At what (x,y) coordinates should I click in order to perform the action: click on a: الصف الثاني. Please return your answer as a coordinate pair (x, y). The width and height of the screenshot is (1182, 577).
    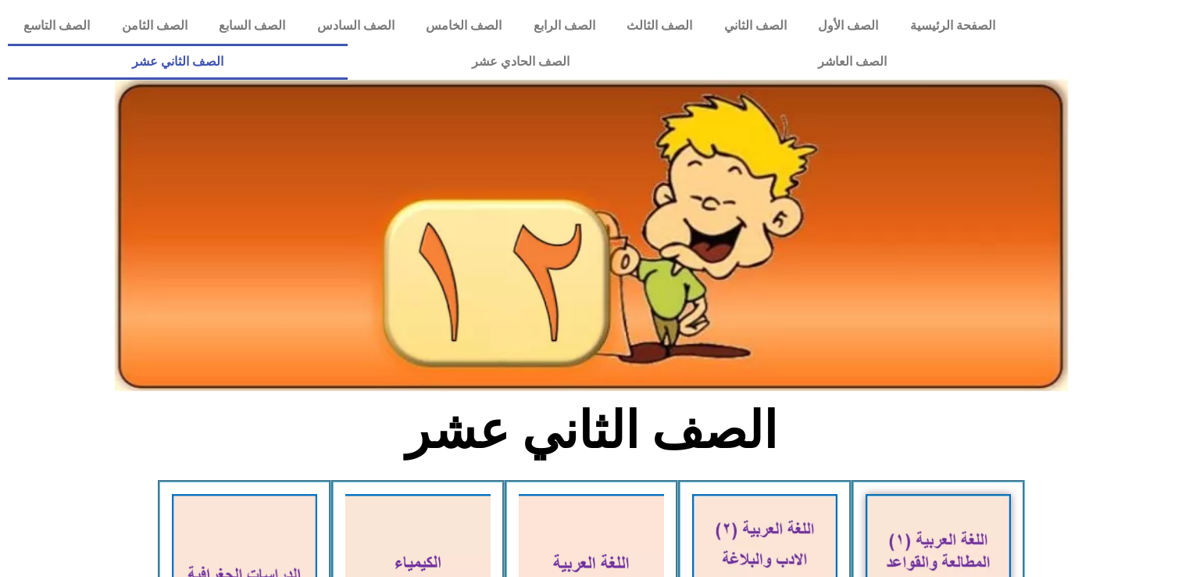
    Looking at the image, I should click on (756, 26).